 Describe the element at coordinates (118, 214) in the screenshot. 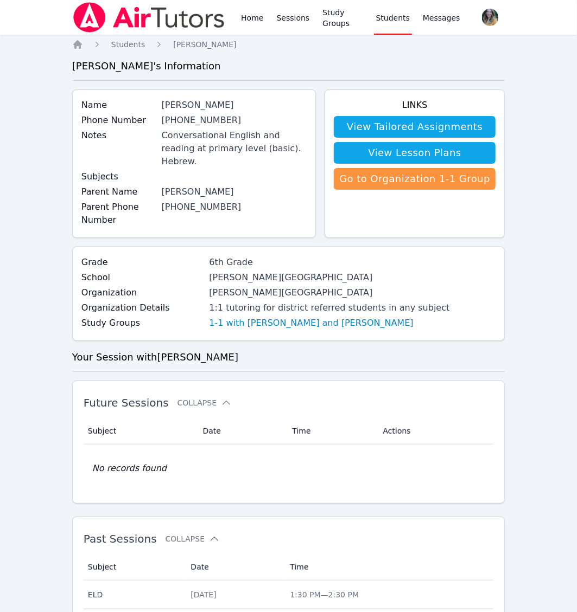

I see `label: Parent Phone Number` at that location.